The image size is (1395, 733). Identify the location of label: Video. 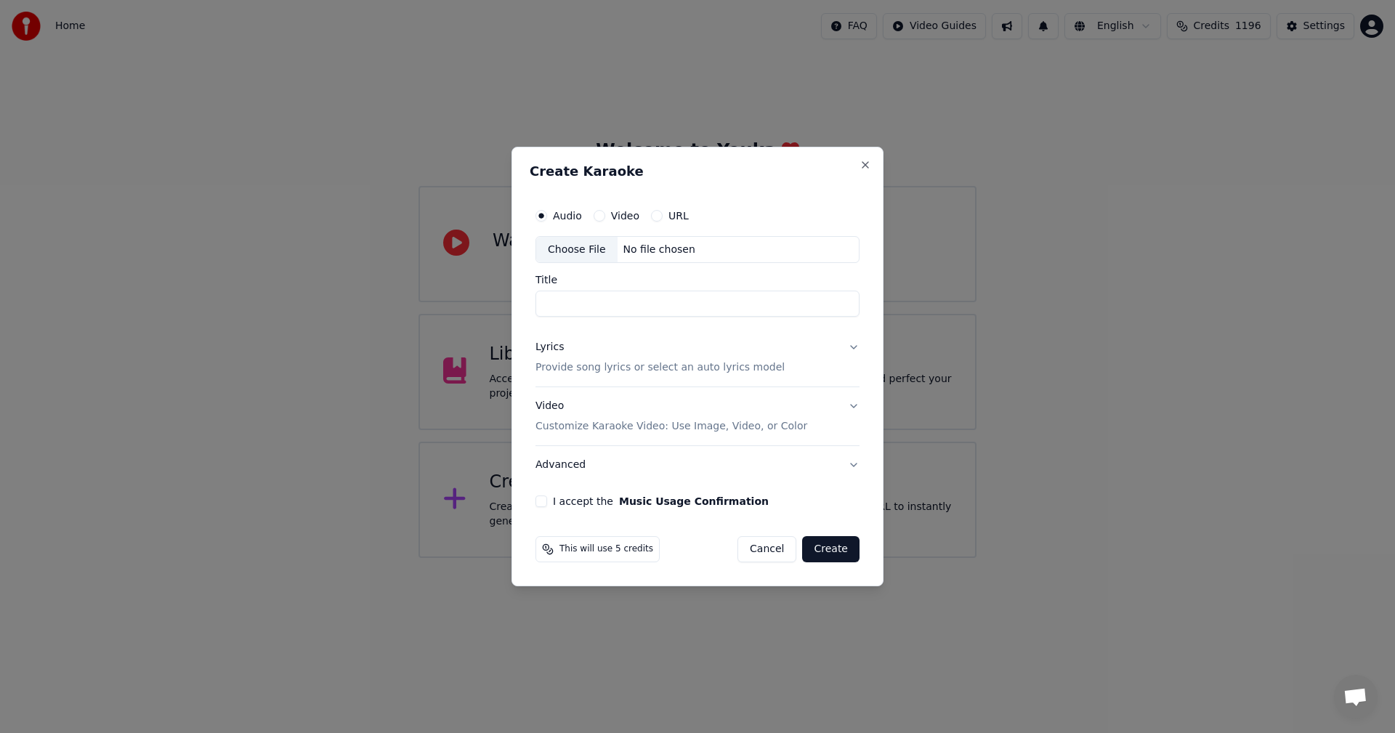
(625, 216).